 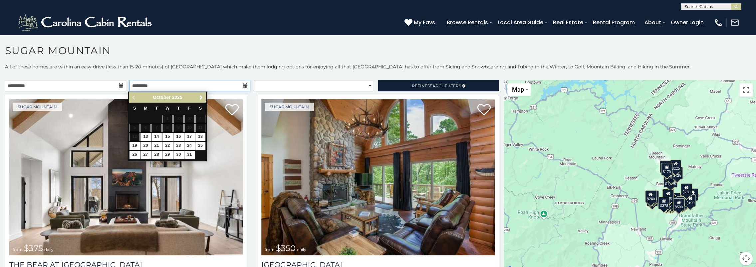 I want to click on a: RefineSearchFilters, so click(x=438, y=86).